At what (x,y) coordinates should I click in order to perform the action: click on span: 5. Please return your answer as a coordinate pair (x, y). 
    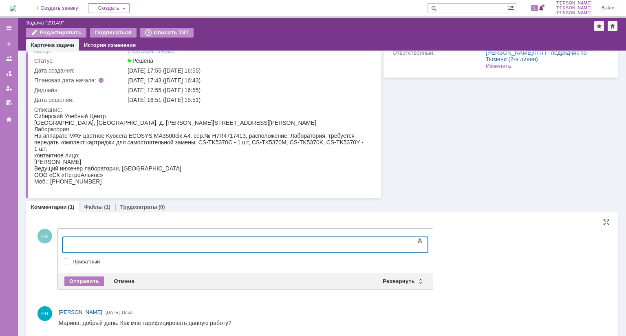
    Looking at the image, I should click on (535, 8).